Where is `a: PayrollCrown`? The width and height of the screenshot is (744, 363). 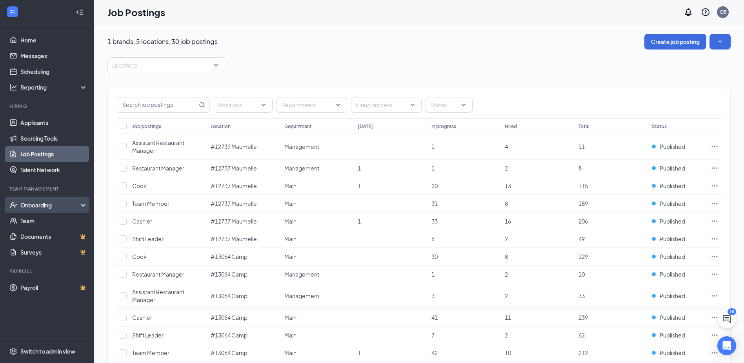
a: PayrollCrown is located at coordinates (54, 287).